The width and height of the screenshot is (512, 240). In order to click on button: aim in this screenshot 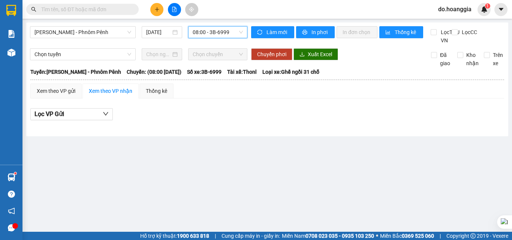, I will do `click(192, 9)`.